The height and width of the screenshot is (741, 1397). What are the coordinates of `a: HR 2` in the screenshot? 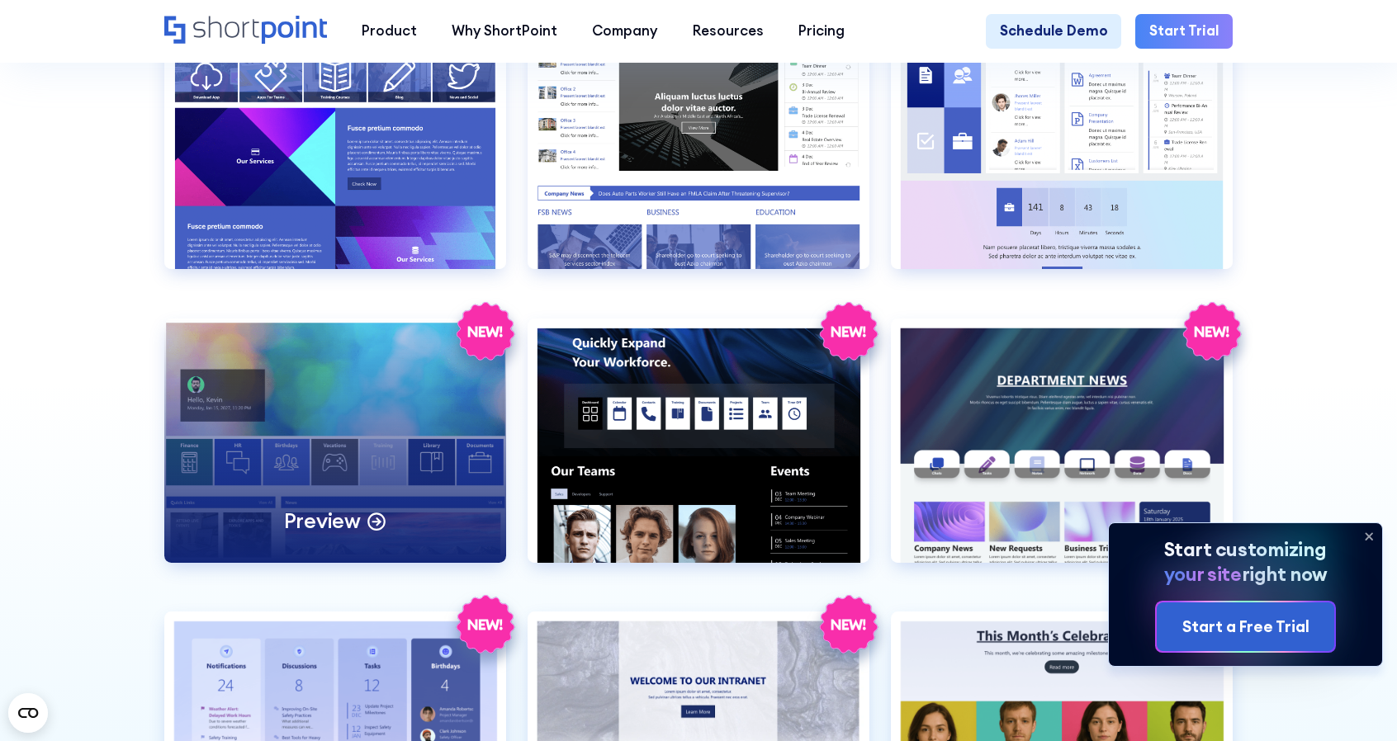 It's located at (698, 161).